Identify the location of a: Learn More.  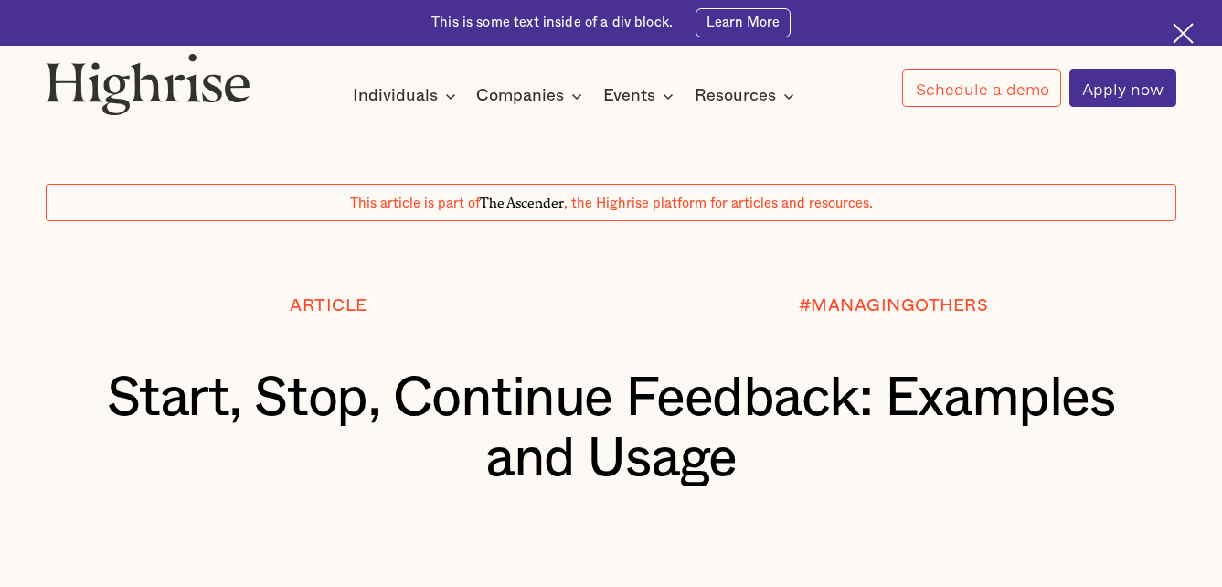
(743, 23).